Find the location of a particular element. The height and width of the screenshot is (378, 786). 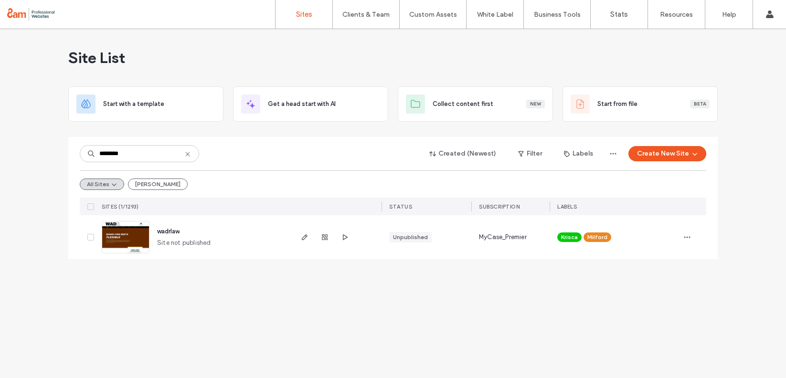

div: Beta is located at coordinates (699, 104).